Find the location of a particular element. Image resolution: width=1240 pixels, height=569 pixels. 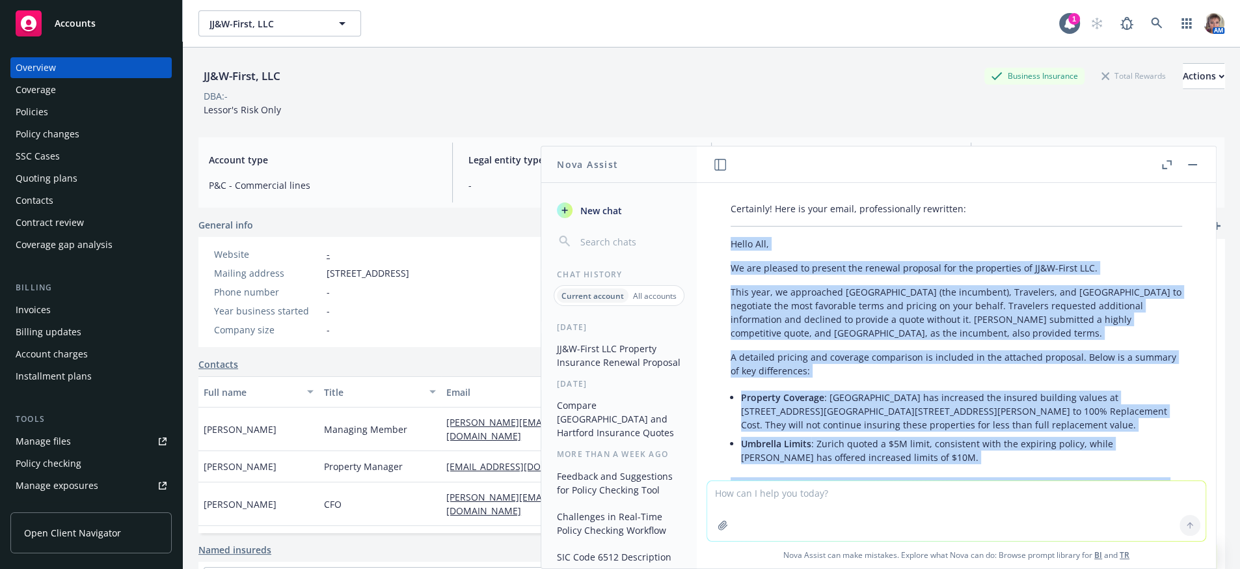

a: Account charges is located at coordinates (91, 354).